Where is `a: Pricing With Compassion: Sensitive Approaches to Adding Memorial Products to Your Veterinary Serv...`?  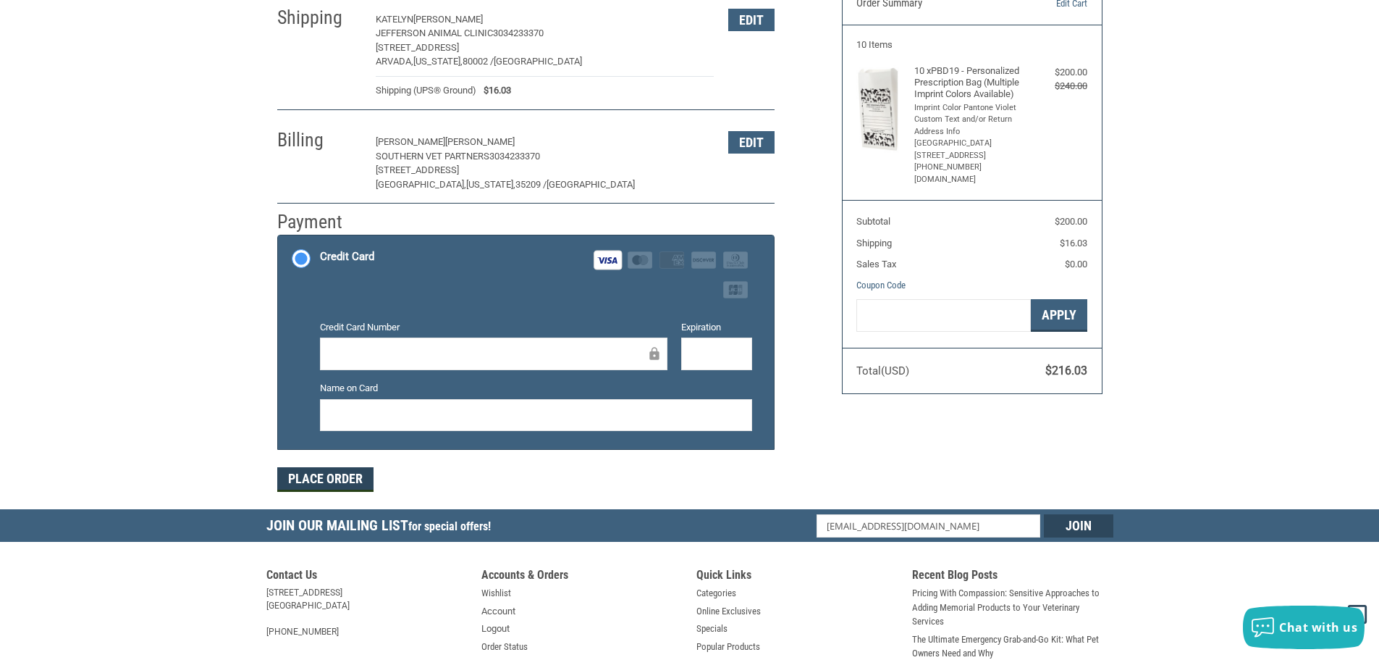 a: Pricing With Compassion: Sensitive Approaches to Adding Memorial Products to Your Veterinary Serv... is located at coordinates (1013, 607).